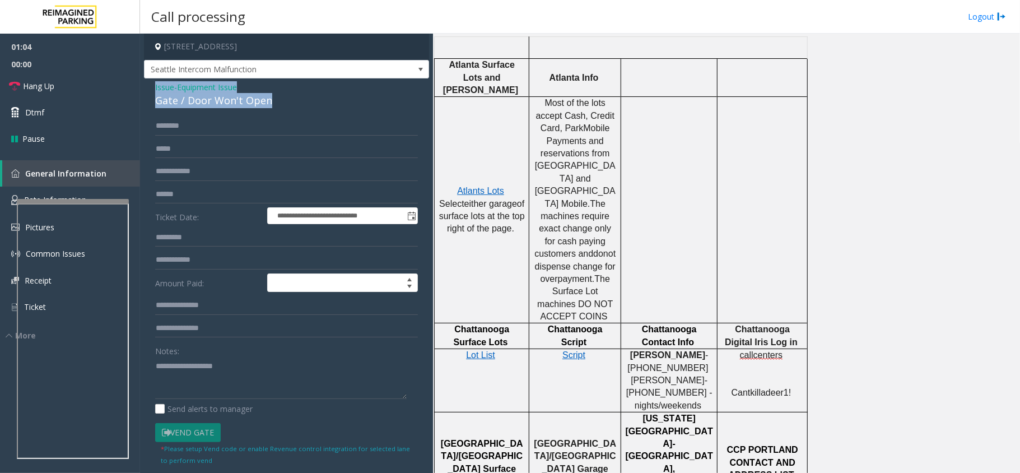 Image resolution: width=1020 pixels, height=473 pixels. Describe the element at coordinates (480, 190) in the screenshot. I see `span: Atlants Lots` at that location.